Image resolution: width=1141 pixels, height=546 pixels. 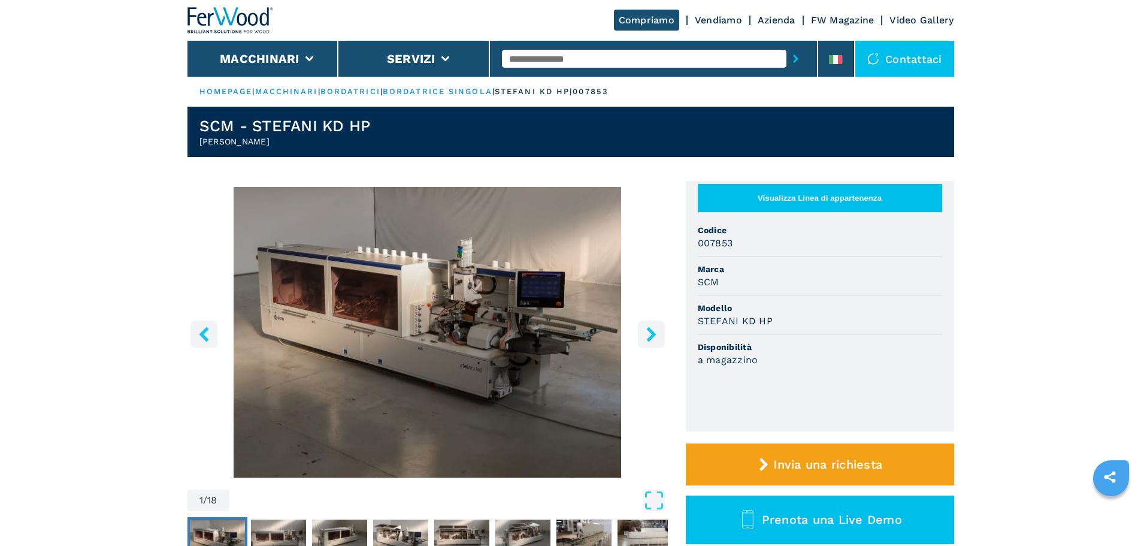 What do you see at coordinates (728, 359) in the screenshot?
I see `h3: a magazzino` at bounding box center [728, 359].